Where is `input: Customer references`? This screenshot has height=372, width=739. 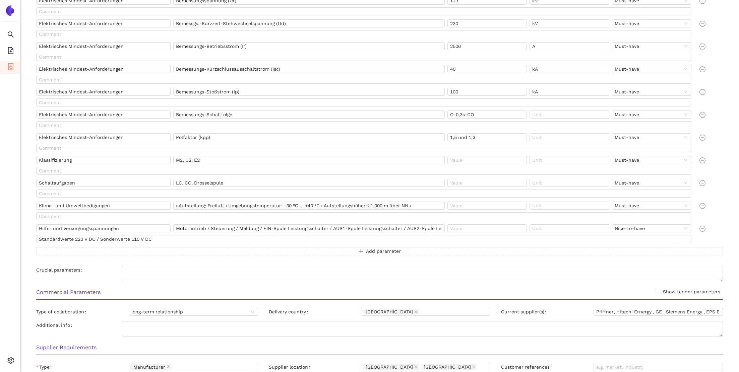
input: Customer references is located at coordinates (658, 367).